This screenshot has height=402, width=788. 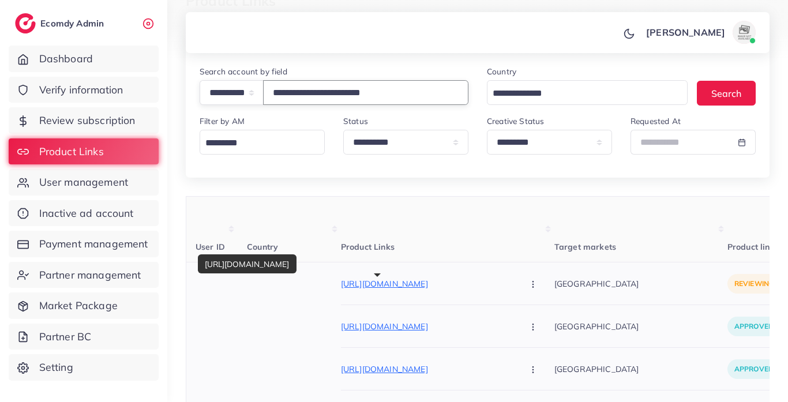 What do you see at coordinates (502, 72) in the screenshot?
I see `label: Country` at bounding box center [502, 72].